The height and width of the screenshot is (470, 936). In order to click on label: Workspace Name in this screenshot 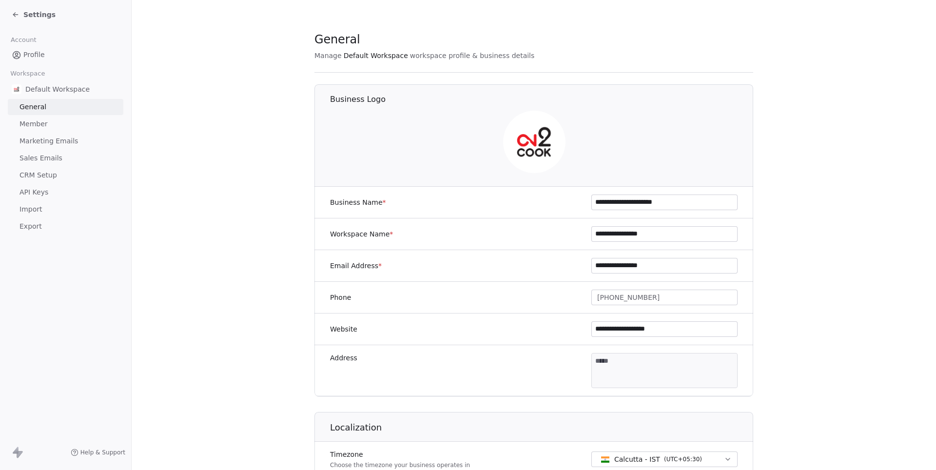, I will do `click(361, 234)`.